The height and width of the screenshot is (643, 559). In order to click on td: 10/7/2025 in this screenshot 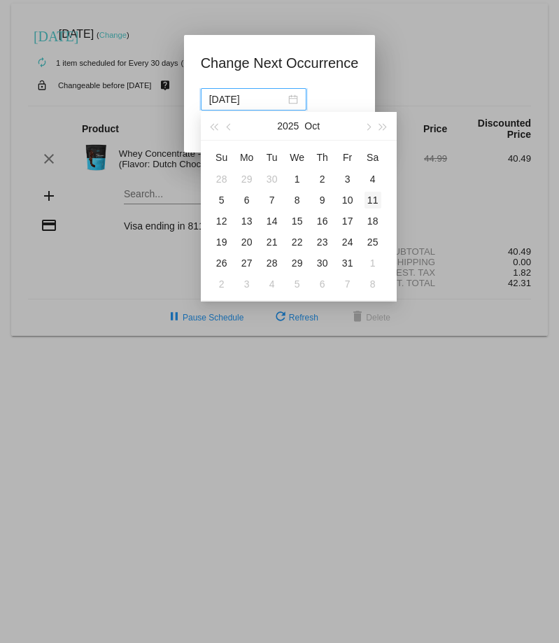, I will do `click(272, 200)`.